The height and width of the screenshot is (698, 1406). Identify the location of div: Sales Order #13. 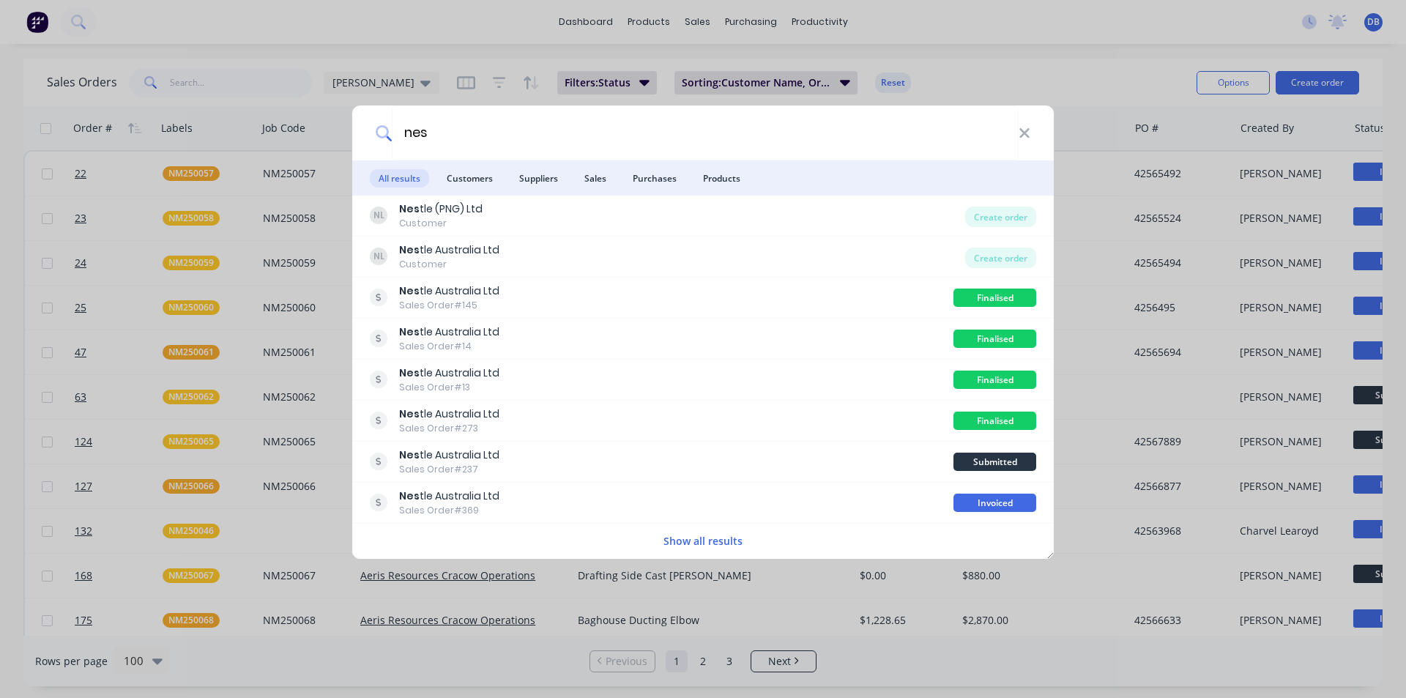
(449, 387).